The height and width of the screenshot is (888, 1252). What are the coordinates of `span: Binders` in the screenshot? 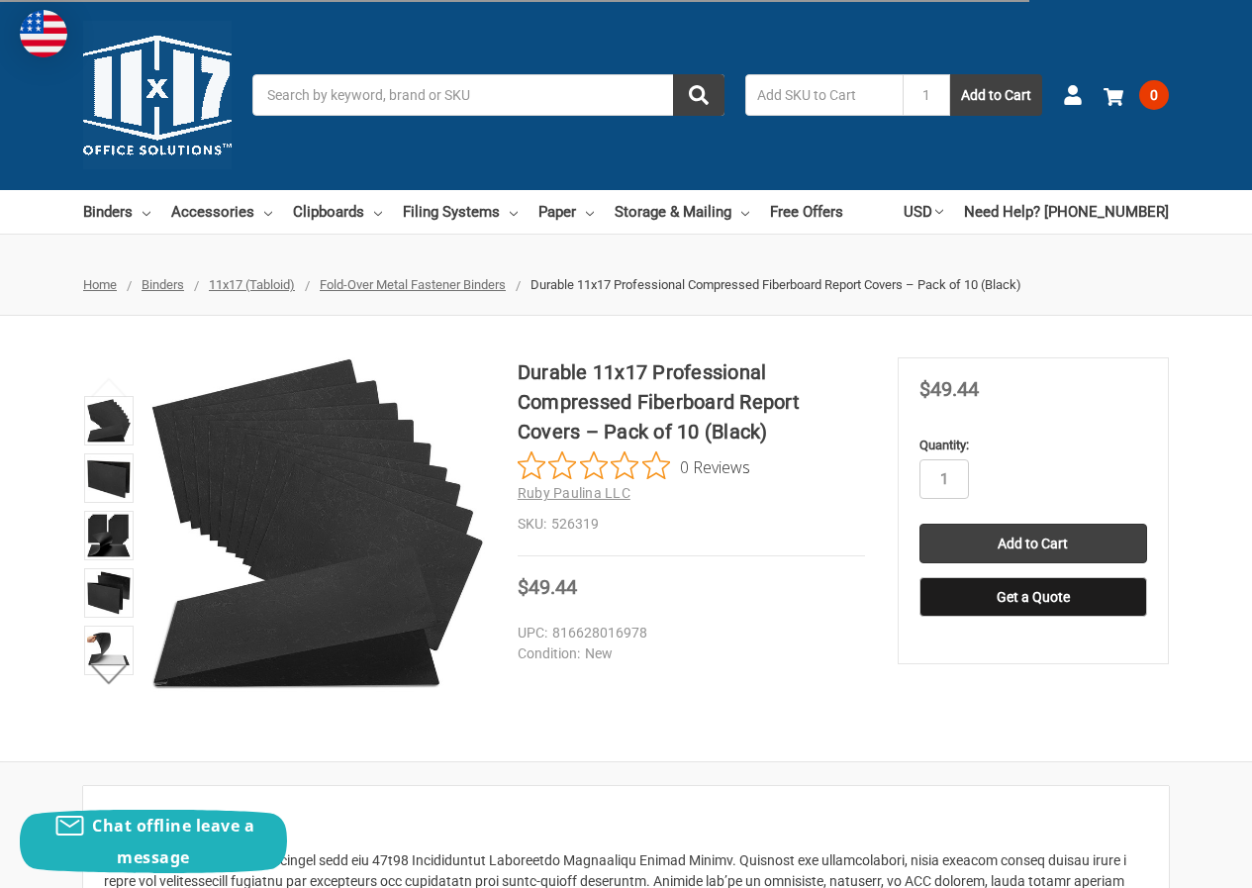 It's located at (162, 284).